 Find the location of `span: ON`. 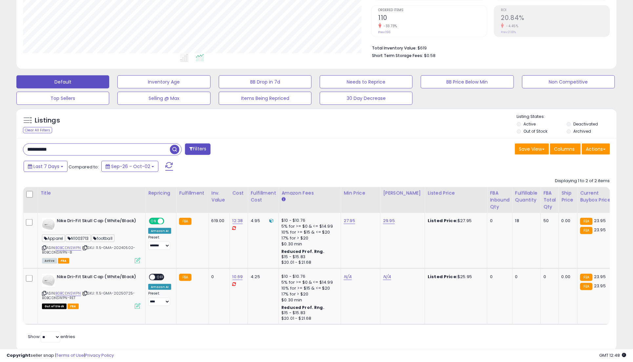

span: ON is located at coordinates (153, 221).